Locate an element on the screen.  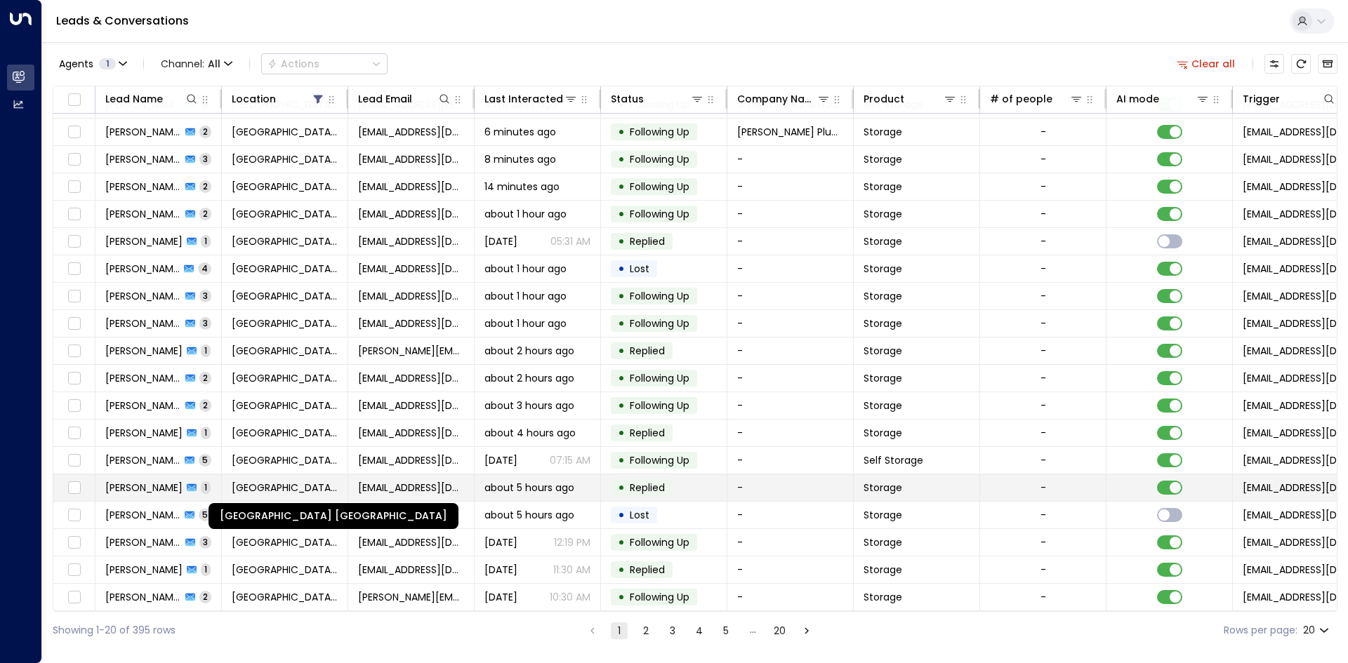
span: 8 minutes ago is located at coordinates (520, 159).